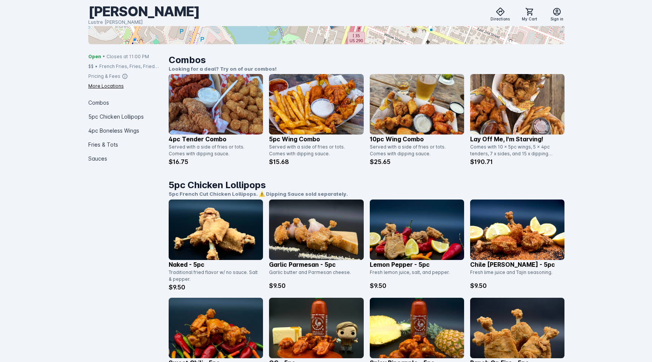 This screenshot has width=652, height=362. Describe the element at coordinates (515, 150) in the screenshot. I see `div: Comes with 10 x 5pc wings, 5 x 4pc tenders, 7 x sides, and 15 x dipping sauces` at that location.